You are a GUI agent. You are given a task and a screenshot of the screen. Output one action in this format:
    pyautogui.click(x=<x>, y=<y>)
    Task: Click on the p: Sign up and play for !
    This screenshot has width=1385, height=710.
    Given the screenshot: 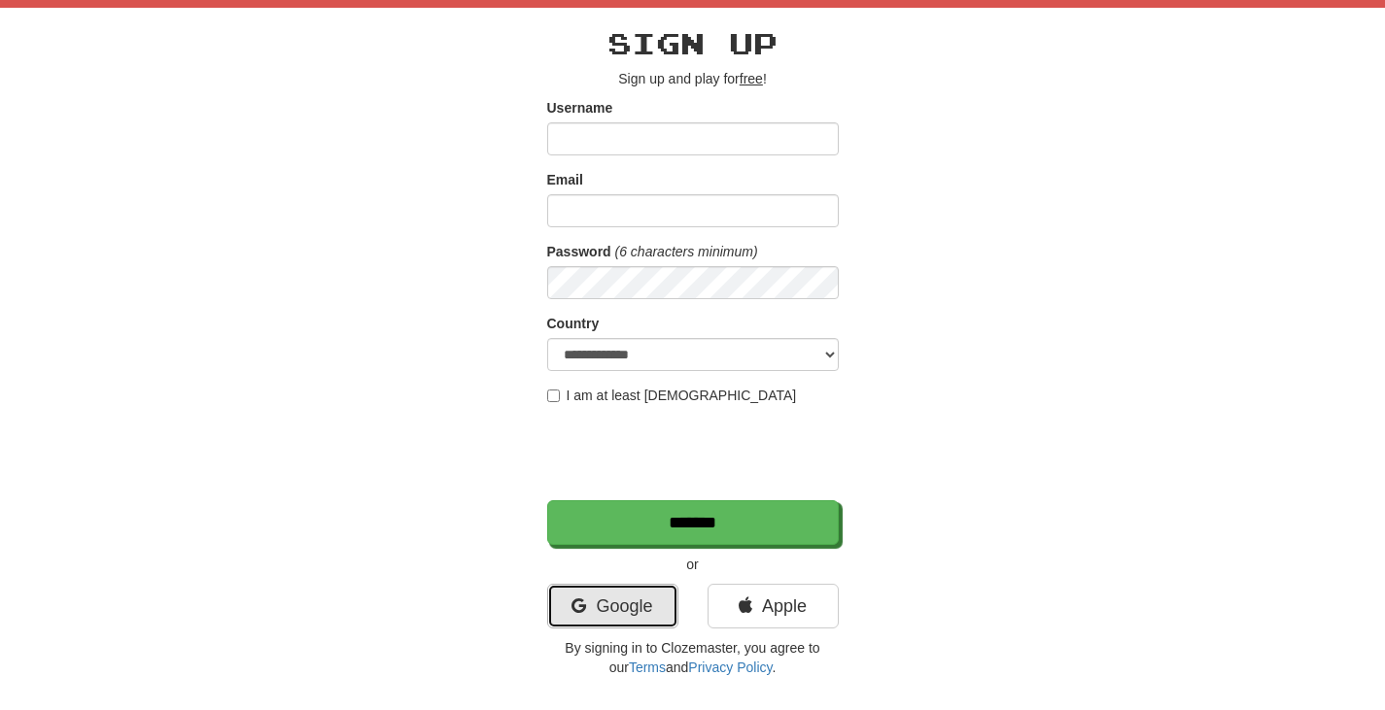 What is the action you would take?
    pyautogui.click(x=693, y=79)
    